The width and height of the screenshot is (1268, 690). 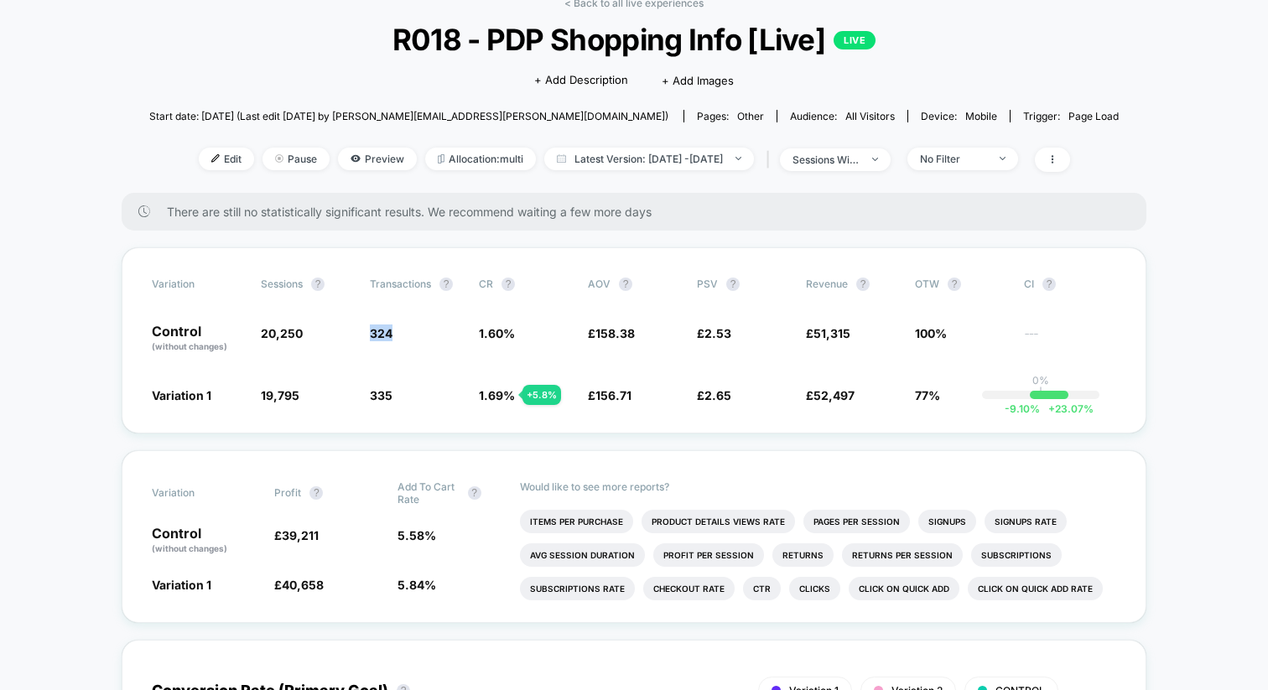 What do you see at coordinates (718, 333) in the screenshot?
I see `span: 2.53` at bounding box center [718, 333].